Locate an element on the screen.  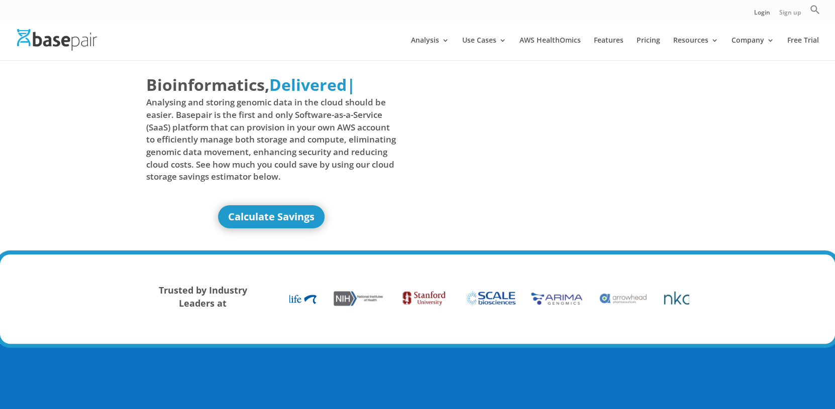
span: Bioinformatics, is located at coordinates (207, 85).